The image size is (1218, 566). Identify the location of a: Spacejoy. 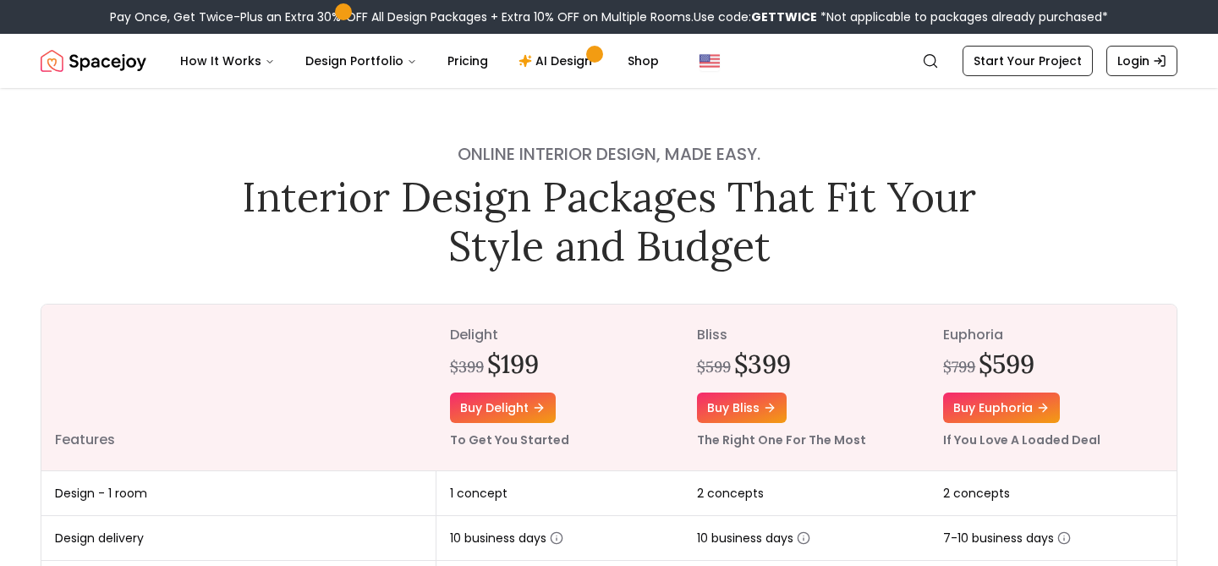
(93, 61).